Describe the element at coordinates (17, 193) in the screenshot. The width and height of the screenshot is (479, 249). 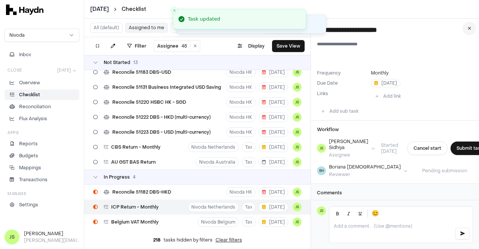
I see `h3: Manage` at that location.